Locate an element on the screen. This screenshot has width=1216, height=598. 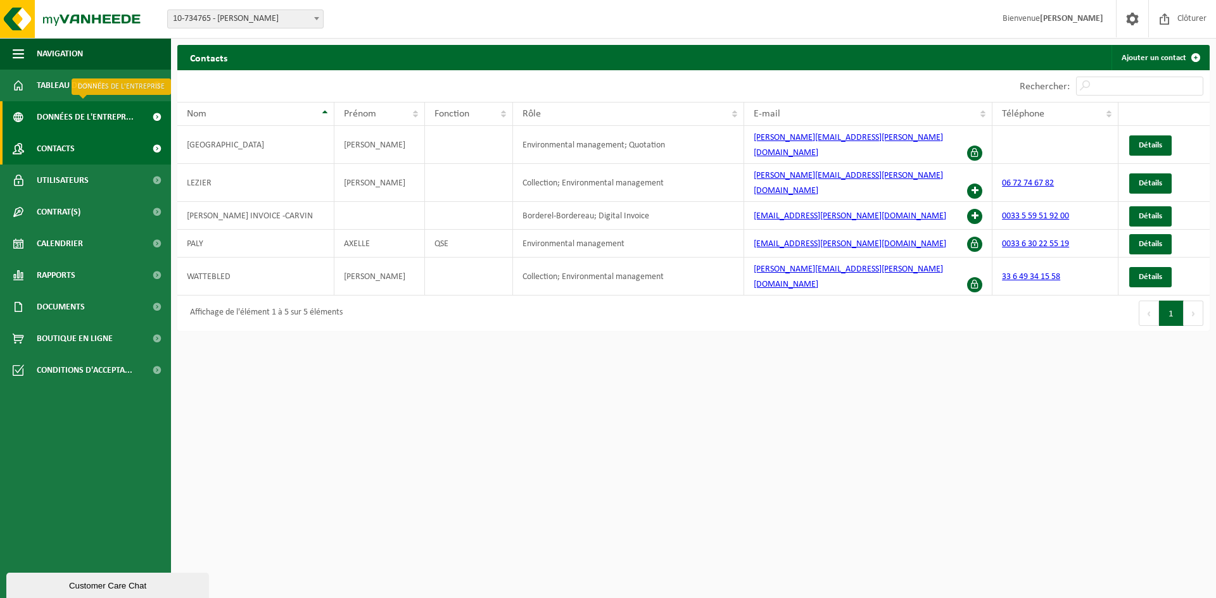
td: WATTEBLED is located at coordinates (256, 277).